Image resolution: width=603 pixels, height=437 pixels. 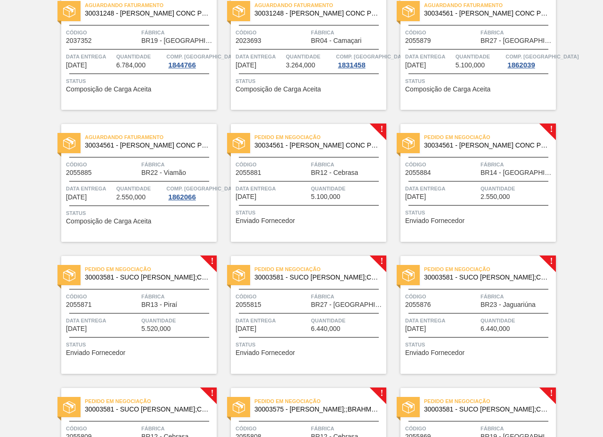 I want to click on span: 30003575 - SUCO CONCENT LIMAO;;BRAHMA;BOMBONA 62KG;, so click(x=316, y=409).